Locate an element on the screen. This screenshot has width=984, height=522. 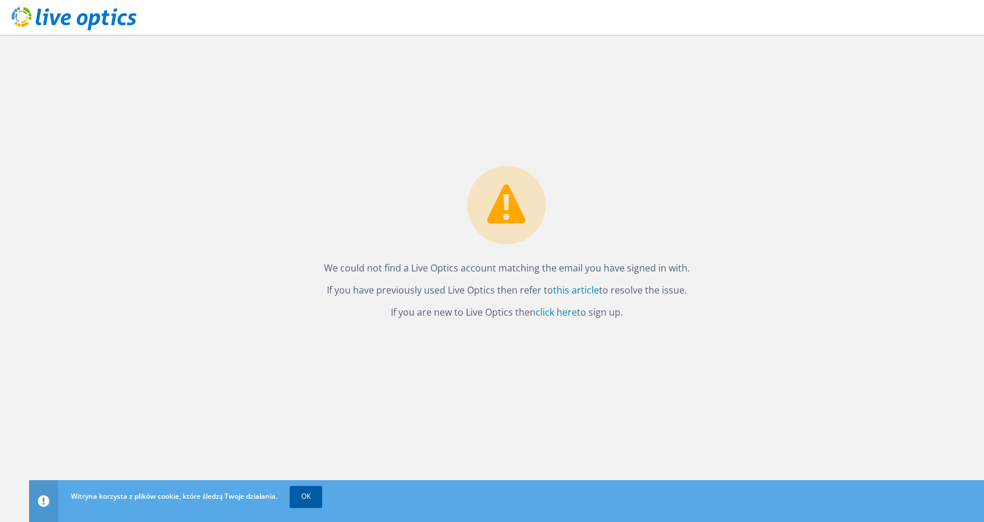
span: Witryna korzysta z plików cookie, które śledzą Twoje działania. is located at coordinates (174, 496).